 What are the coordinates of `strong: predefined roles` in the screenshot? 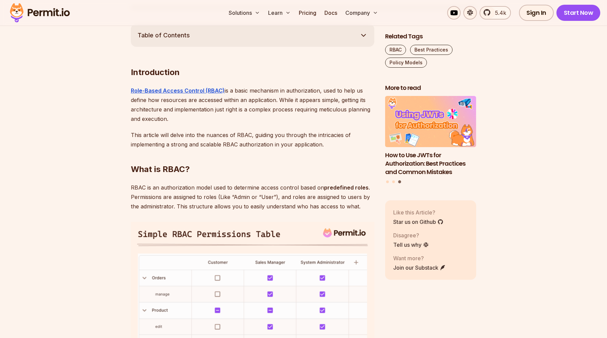 It's located at (346, 188).